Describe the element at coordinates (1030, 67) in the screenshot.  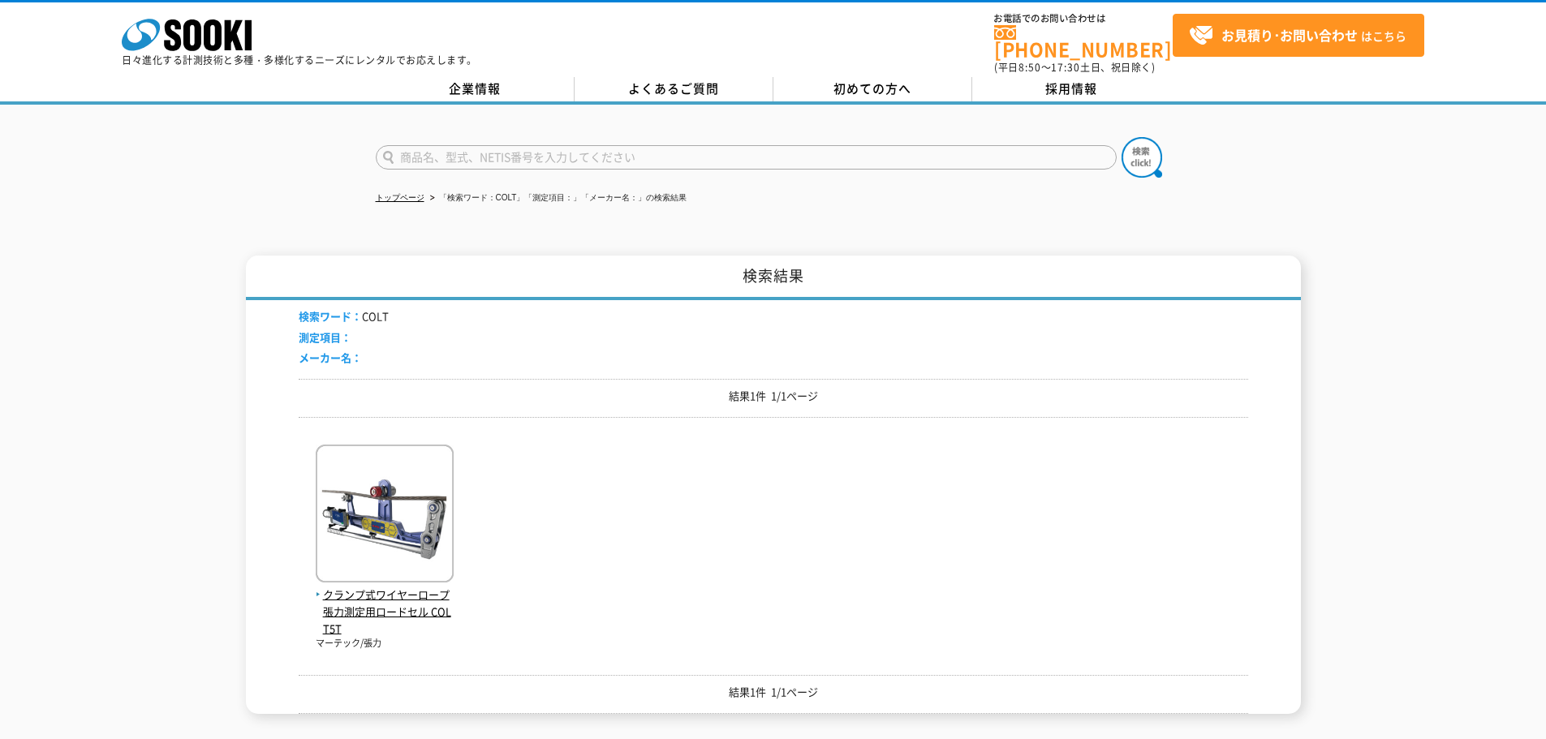
I see `span: 8:50` at that location.